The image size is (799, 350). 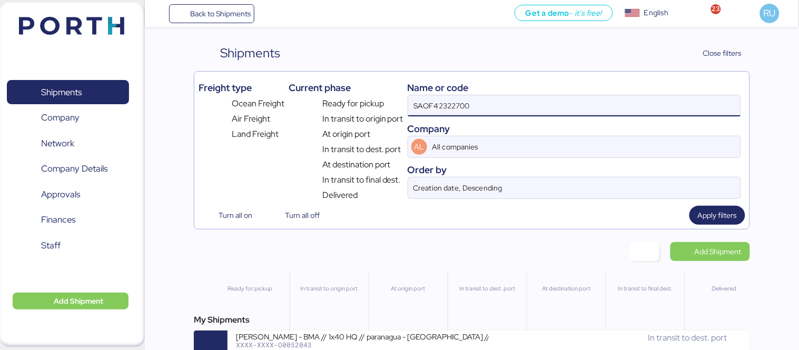 I want to click on span: Approvals, so click(x=61, y=194).